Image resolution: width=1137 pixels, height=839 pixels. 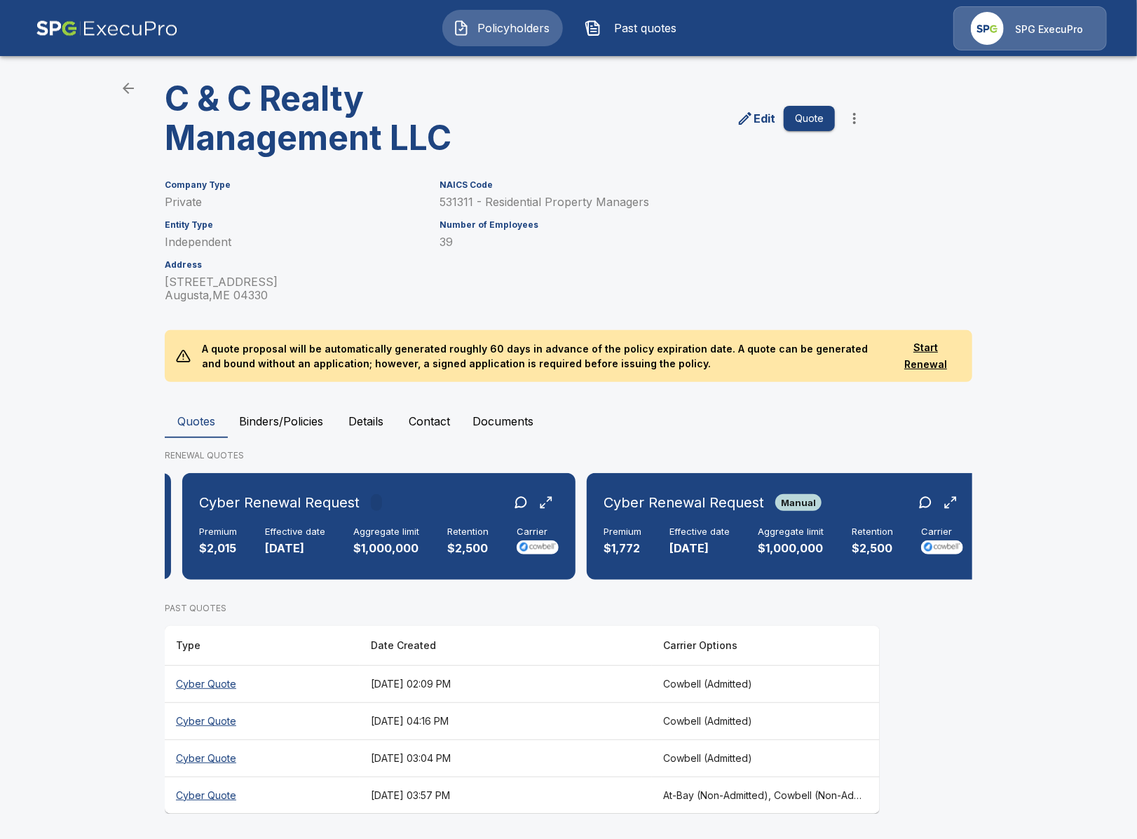 I want to click on a: Agency IconSPG ExecuPro, so click(x=1030, y=28).